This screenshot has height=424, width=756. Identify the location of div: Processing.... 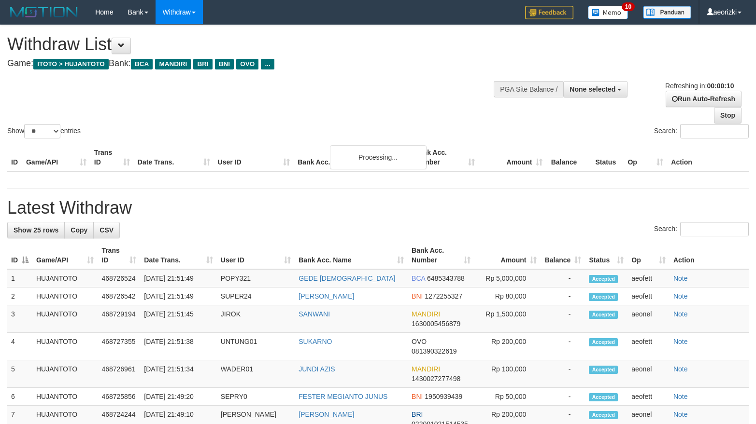
(378, 157).